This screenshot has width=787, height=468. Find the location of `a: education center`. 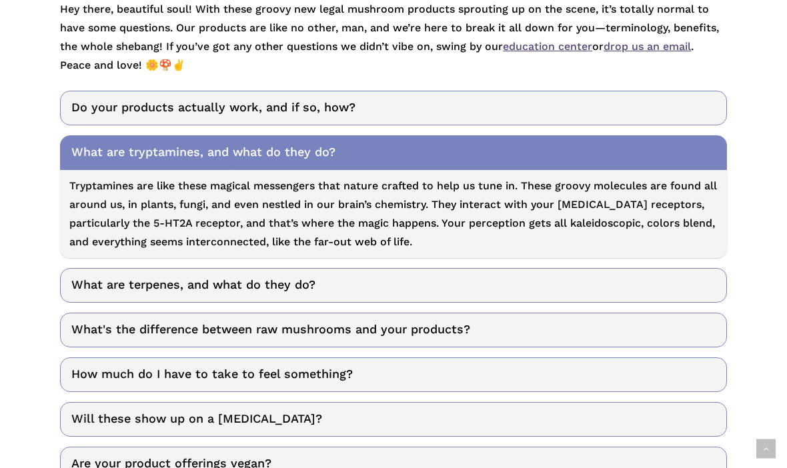

a: education center is located at coordinates (548, 46).